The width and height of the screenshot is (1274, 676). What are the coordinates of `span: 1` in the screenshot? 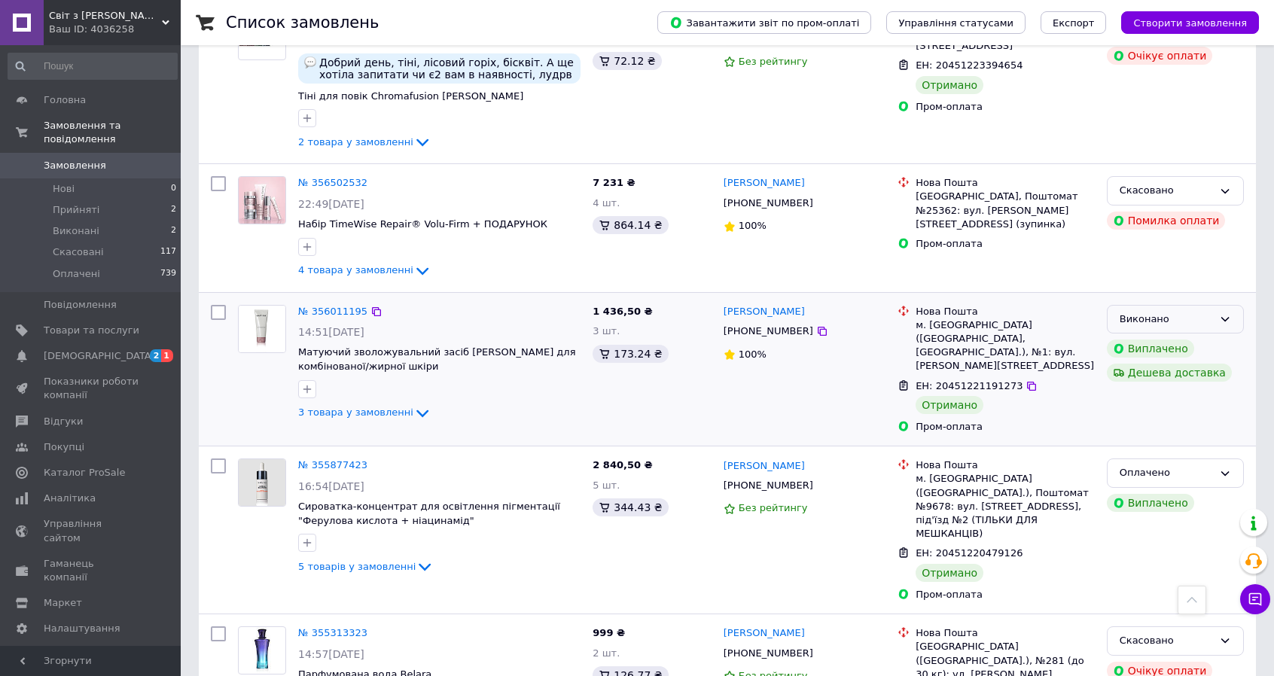 It's located at (167, 355).